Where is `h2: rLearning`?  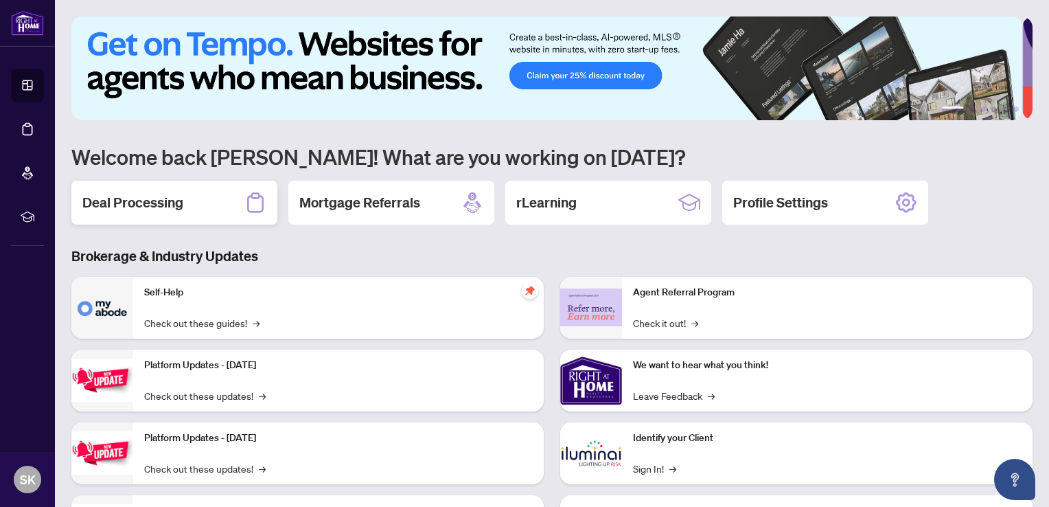 h2: rLearning is located at coordinates (546, 202).